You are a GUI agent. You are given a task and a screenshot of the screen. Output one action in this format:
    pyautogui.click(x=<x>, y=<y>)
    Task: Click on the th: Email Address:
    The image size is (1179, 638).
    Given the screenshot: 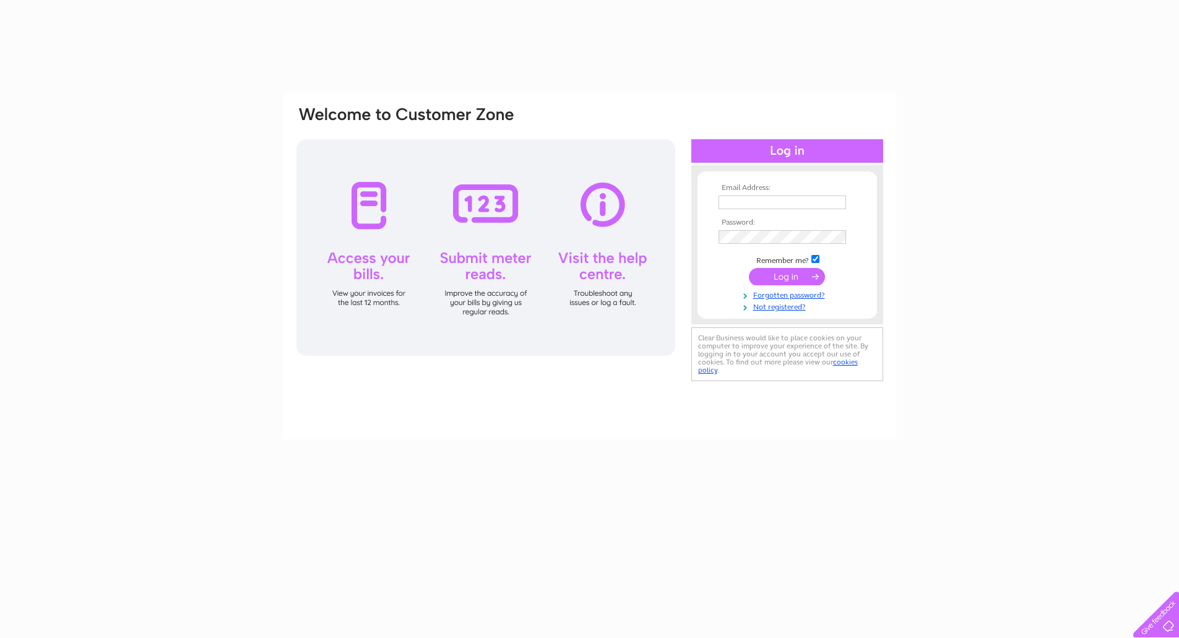 What is the action you would take?
    pyautogui.click(x=787, y=188)
    